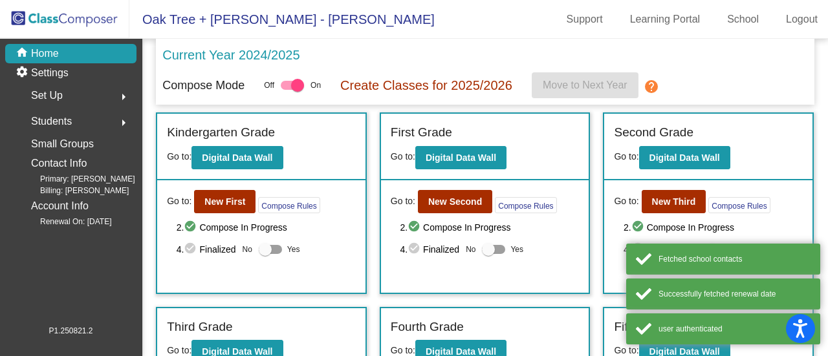 The height and width of the screenshot is (356, 828). Describe the element at coordinates (585, 85) in the screenshot. I see `button: Move to Next Year` at that location.